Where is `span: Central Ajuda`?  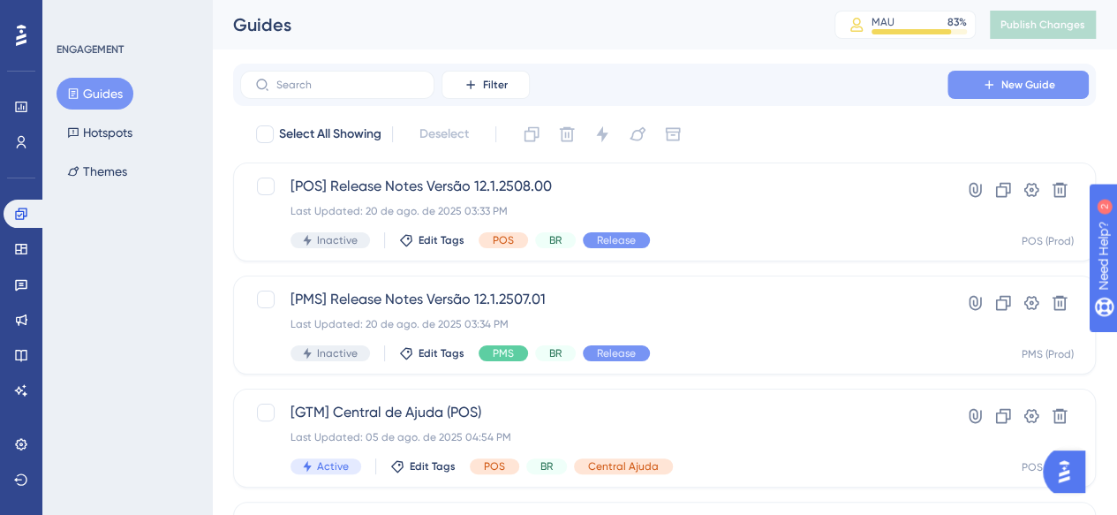
span: Central Ajuda is located at coordinates (623, 466).